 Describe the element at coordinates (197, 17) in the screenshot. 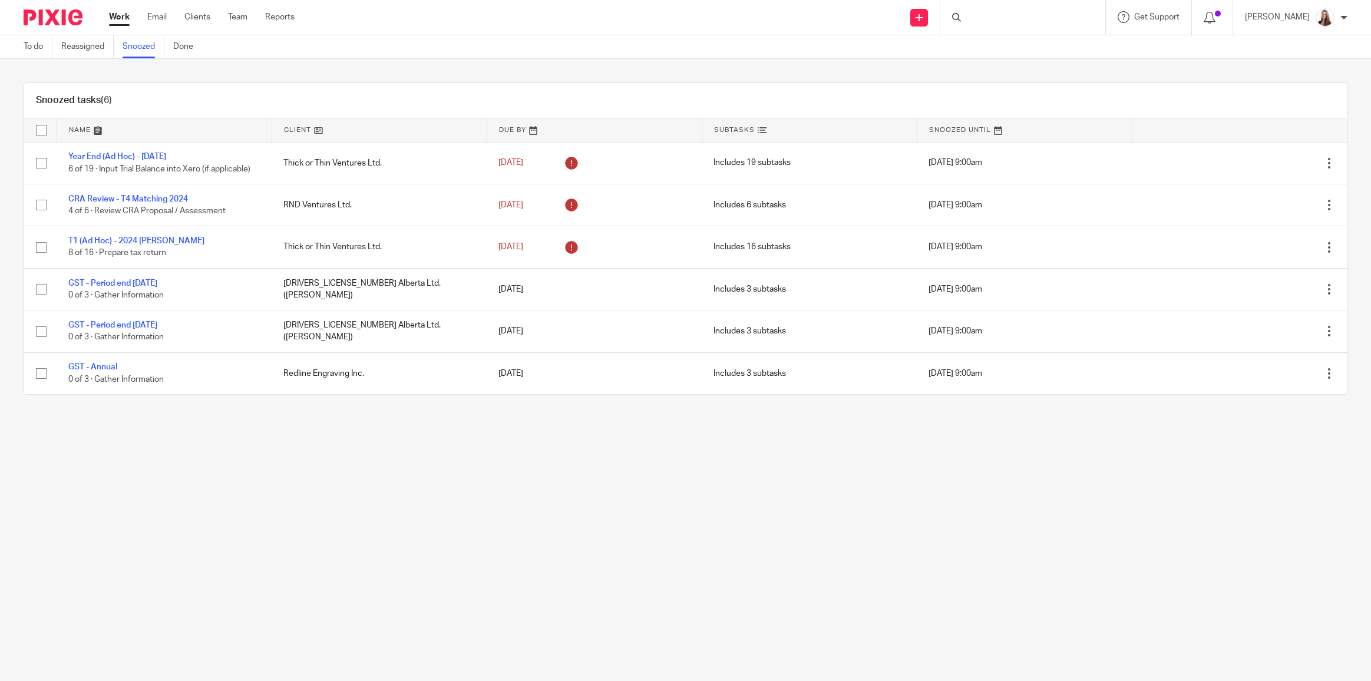

I see `a: Clients` at that location.